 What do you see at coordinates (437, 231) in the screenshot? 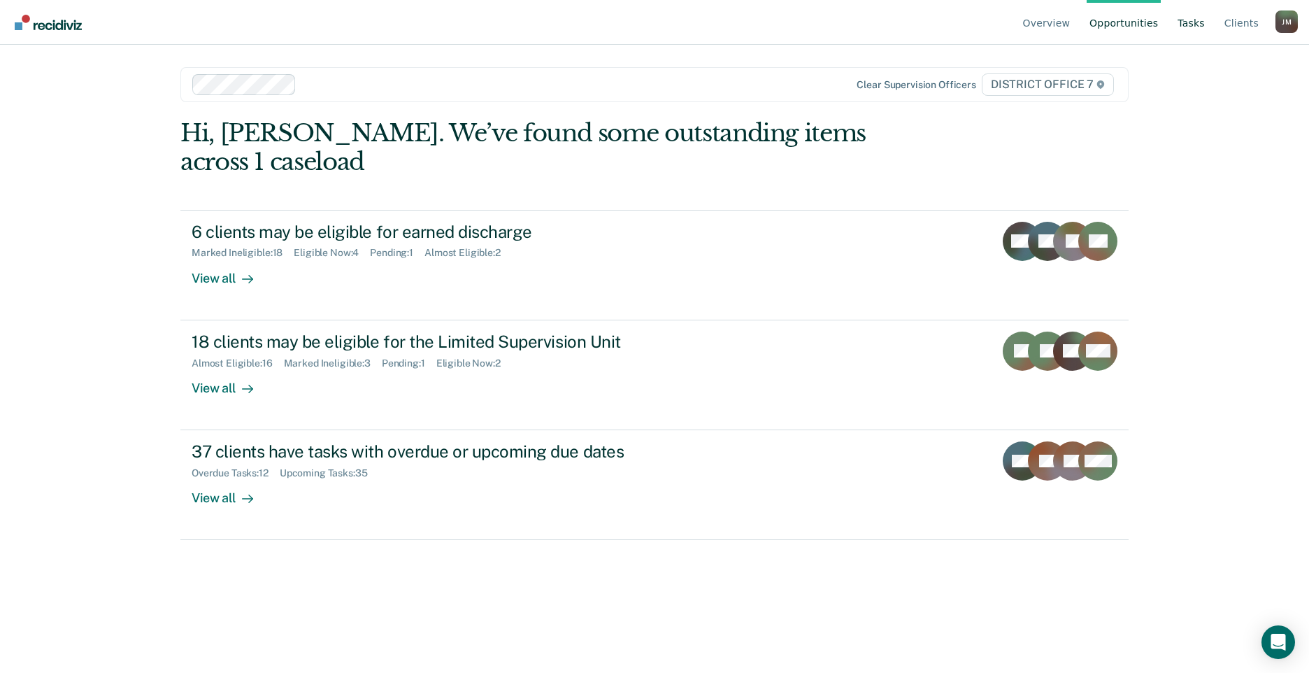
I see `div: 6 clients may be eligible for earned discharge` at bounding box center [437, 231].